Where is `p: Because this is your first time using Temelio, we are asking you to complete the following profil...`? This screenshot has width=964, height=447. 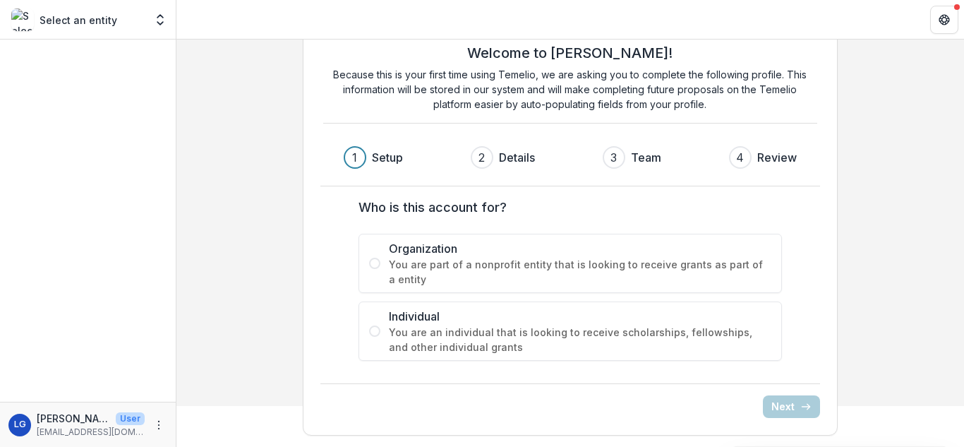 p: Because this is your first time using Temelio, we are asking you to complete the following profil... is located at coordinates (570, 89).